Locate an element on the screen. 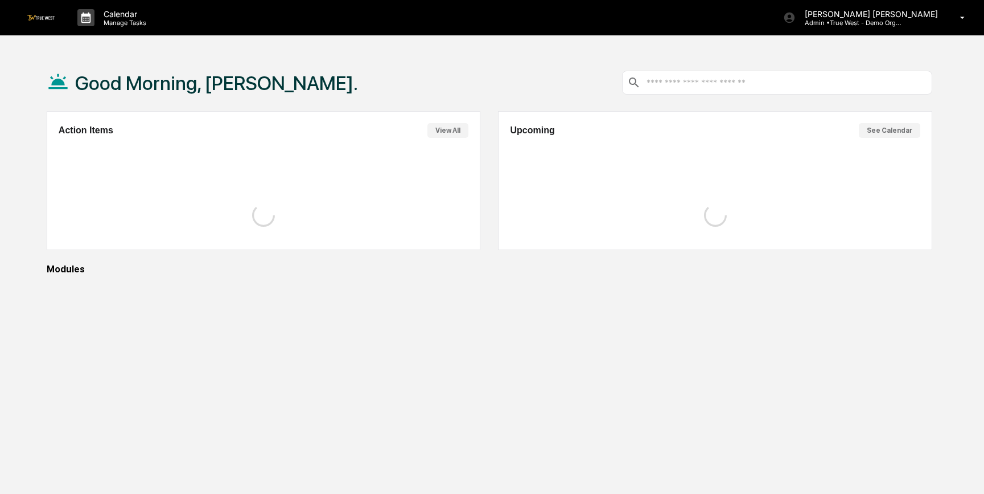  a: View All is located at coordinates (448, 130).